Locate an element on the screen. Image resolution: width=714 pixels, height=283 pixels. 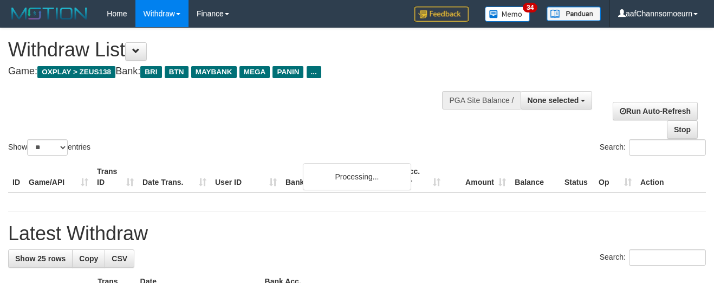
button: None selected is located at coordinates (557, 100).